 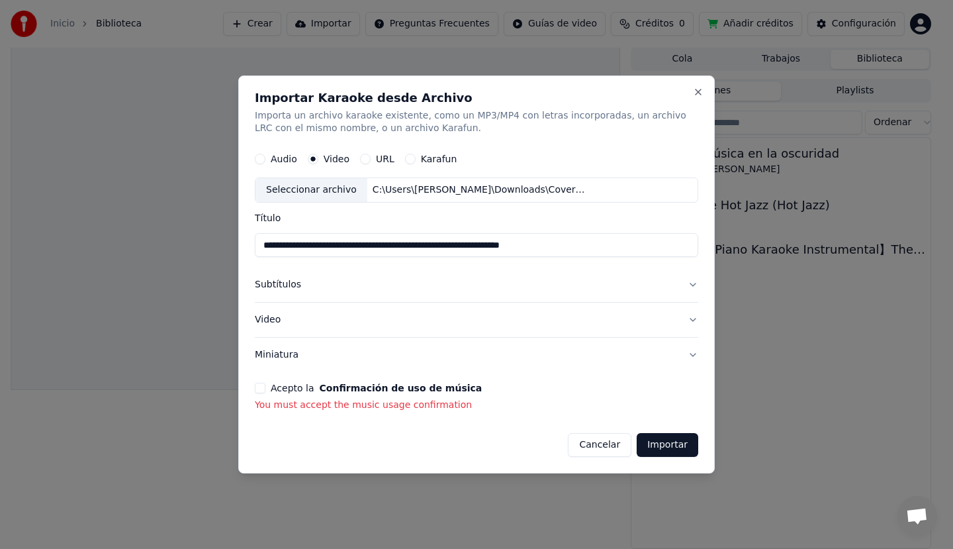 What do you see at coordinates (476, 320) in the screenshot?
I see `button: Video` at bounding box center [476, 320].